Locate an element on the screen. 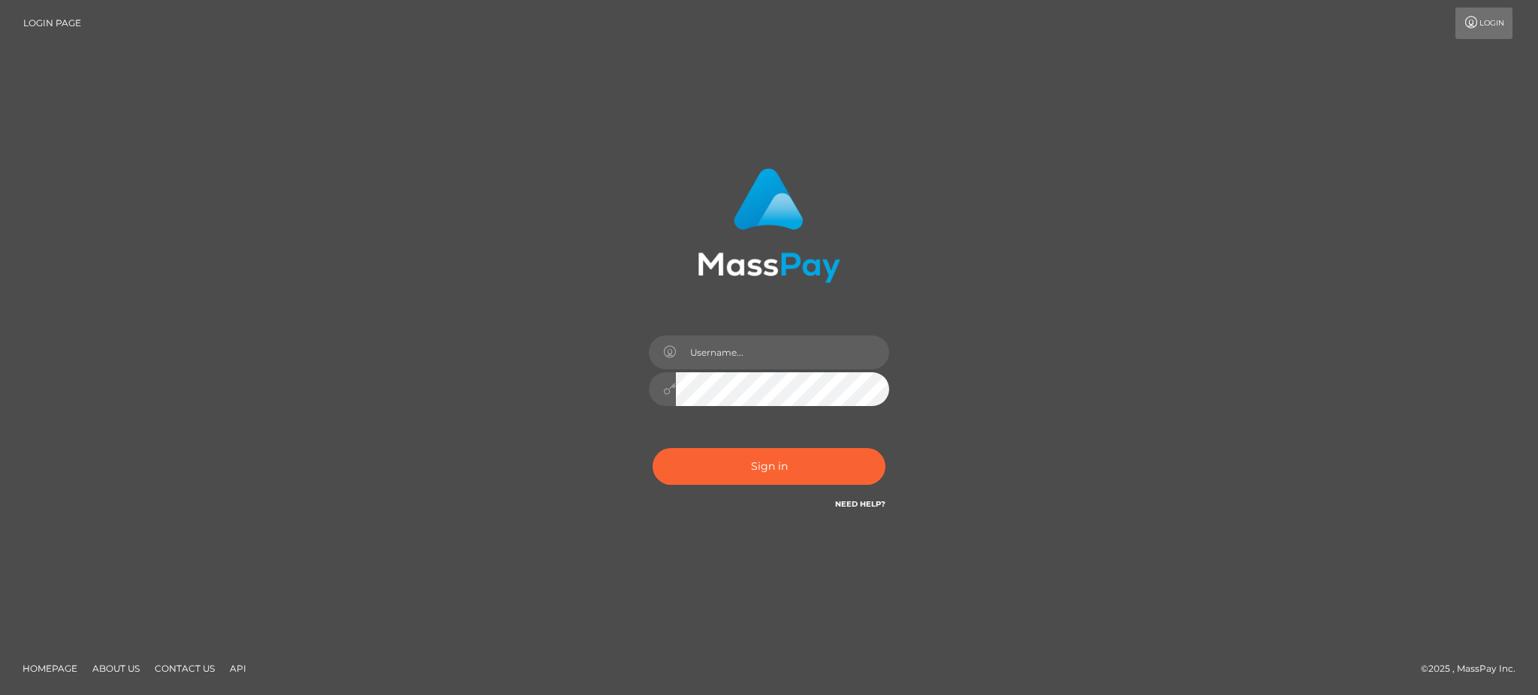  a: API is located at coordinates (238, 668).